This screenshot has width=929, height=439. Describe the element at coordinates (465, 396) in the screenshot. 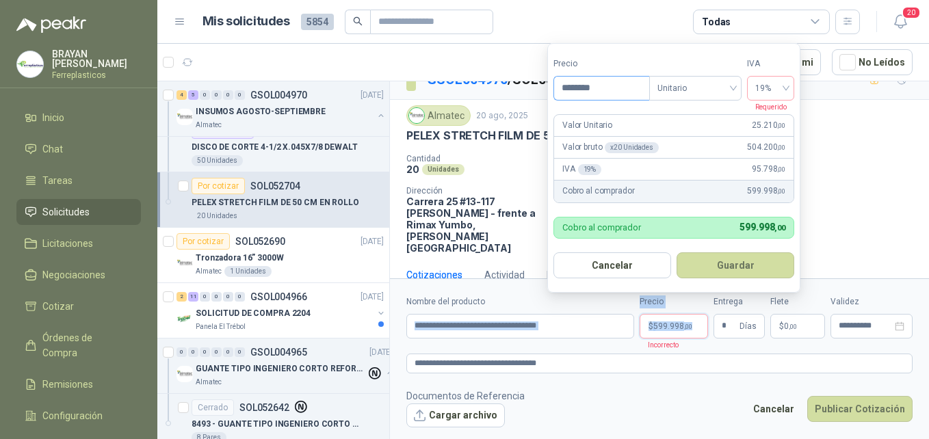

I see `p: Documentos de Referencia` at that location.